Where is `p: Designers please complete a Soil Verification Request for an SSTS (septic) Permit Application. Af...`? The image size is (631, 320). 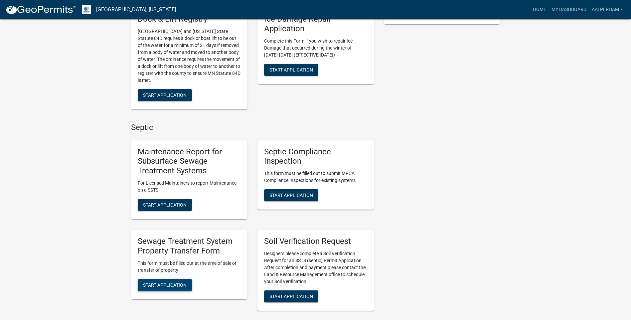 p: Designers please complete a Soil Verification Request for an SSTS (septic) Permit Application. Af... is located at coordinates (316, 268).